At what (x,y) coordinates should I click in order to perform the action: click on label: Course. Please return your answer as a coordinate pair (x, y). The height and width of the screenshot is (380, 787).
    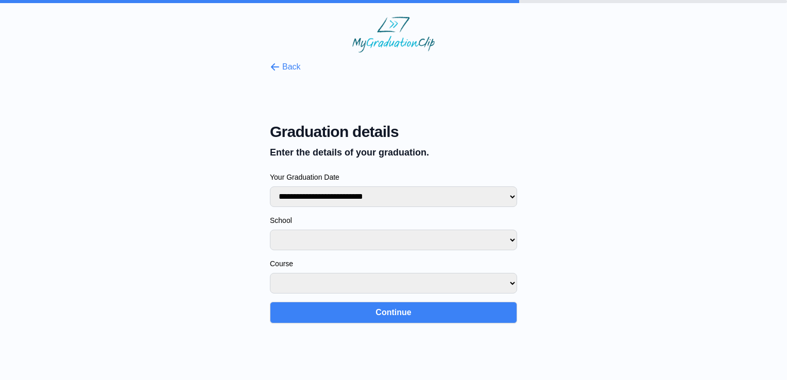
    Looking at the image, I should click on (394, 264).